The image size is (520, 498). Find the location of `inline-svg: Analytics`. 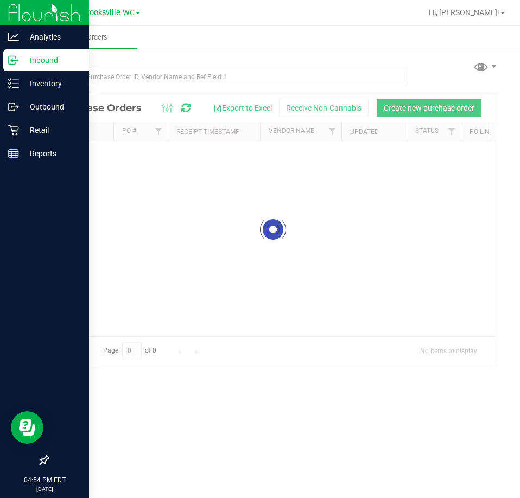

inline-svg: Analytics is located at coordinates (14, 37).